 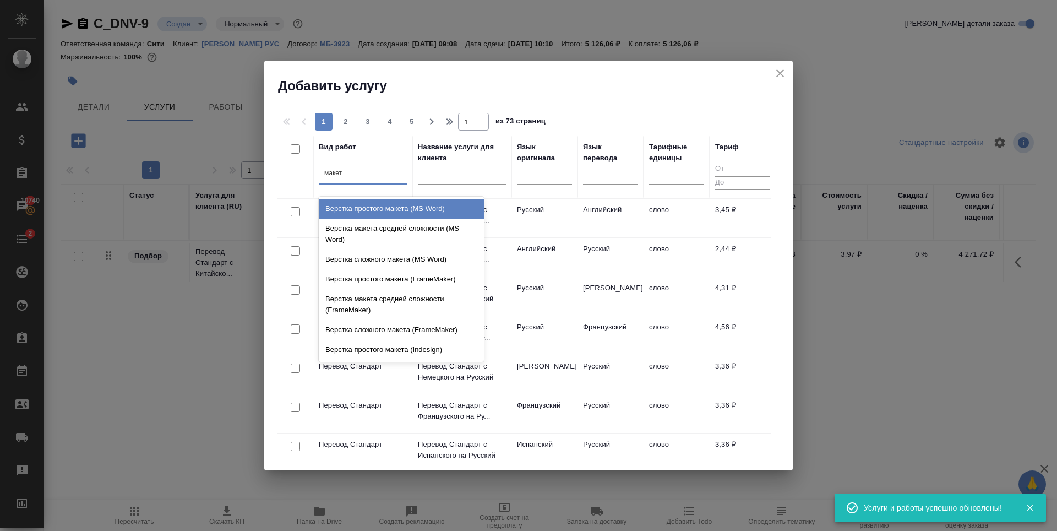 I want to click on button: 5, so click(x=412, y=122).